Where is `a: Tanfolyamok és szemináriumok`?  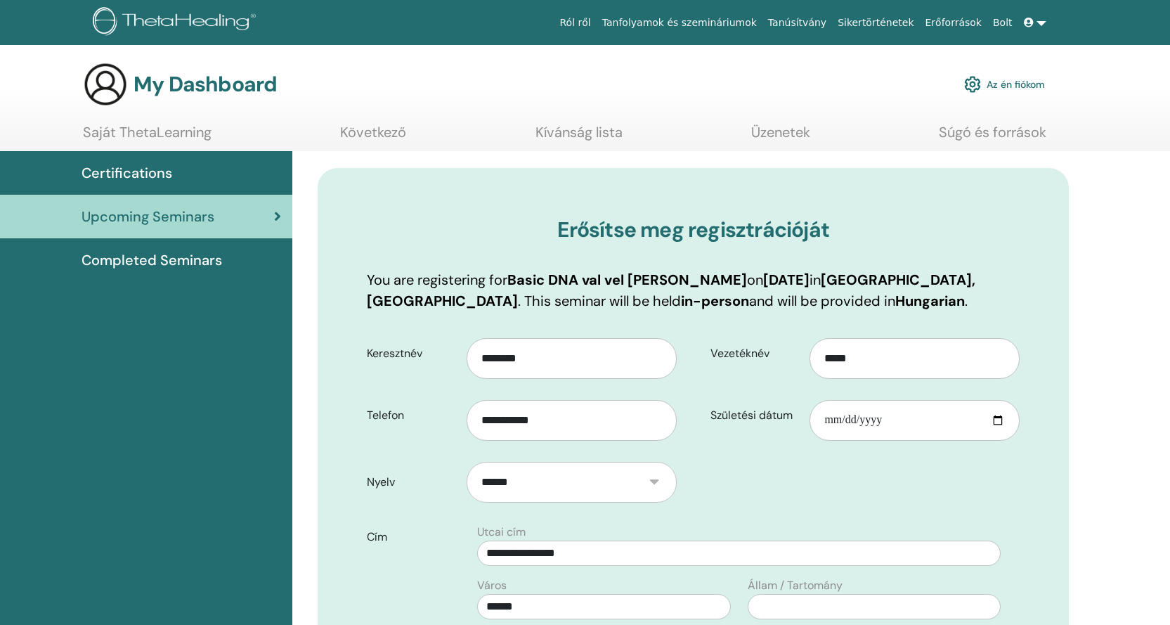 a: Tanfolyamok és szemináriumok is located at coordinates (680, 22).